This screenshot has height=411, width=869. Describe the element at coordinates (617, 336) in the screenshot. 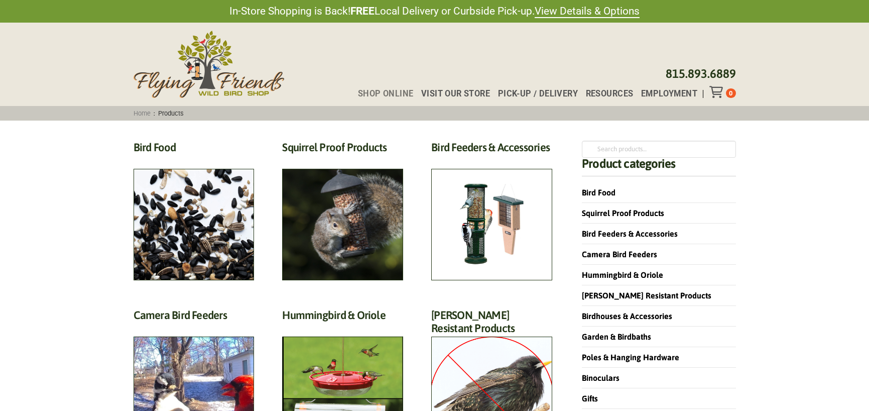

I see `a: Garden & Birdbaths` at that location.